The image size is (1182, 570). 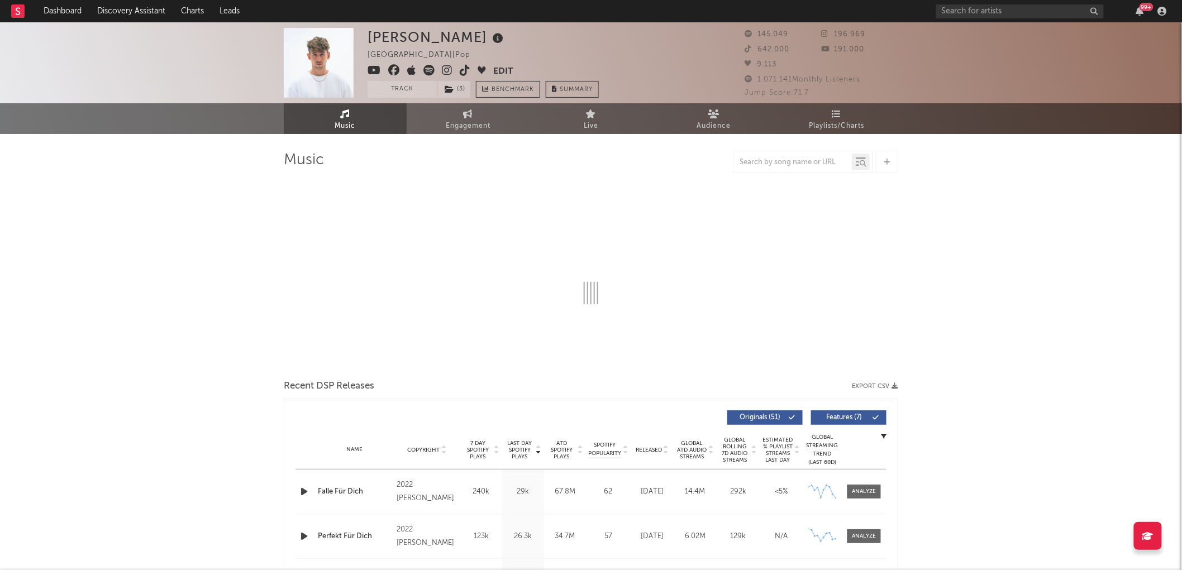 What do you see at coordinates (760, 64) in the screenshot?
I see `span: 9.113` at bounding box center [760, 64].